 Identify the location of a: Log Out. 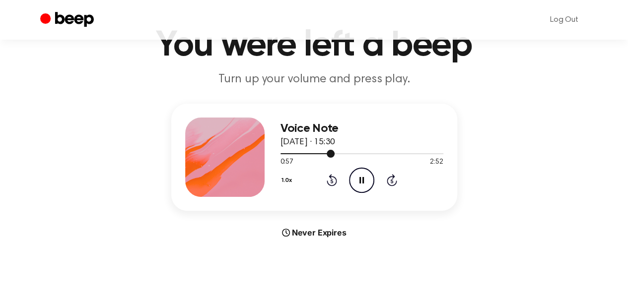
(564, 20).